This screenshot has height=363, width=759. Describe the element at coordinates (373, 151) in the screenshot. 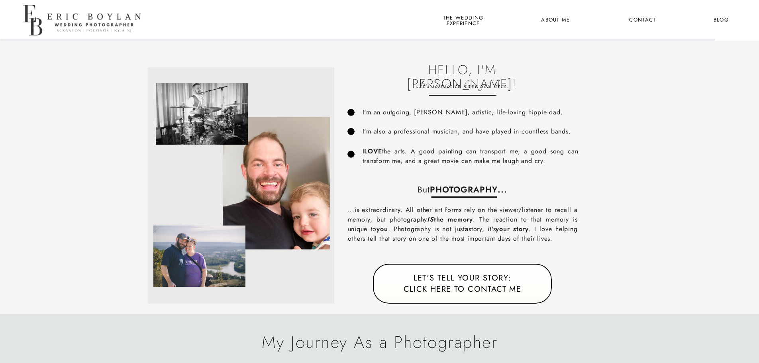

I see `b: LOVE` at that location.